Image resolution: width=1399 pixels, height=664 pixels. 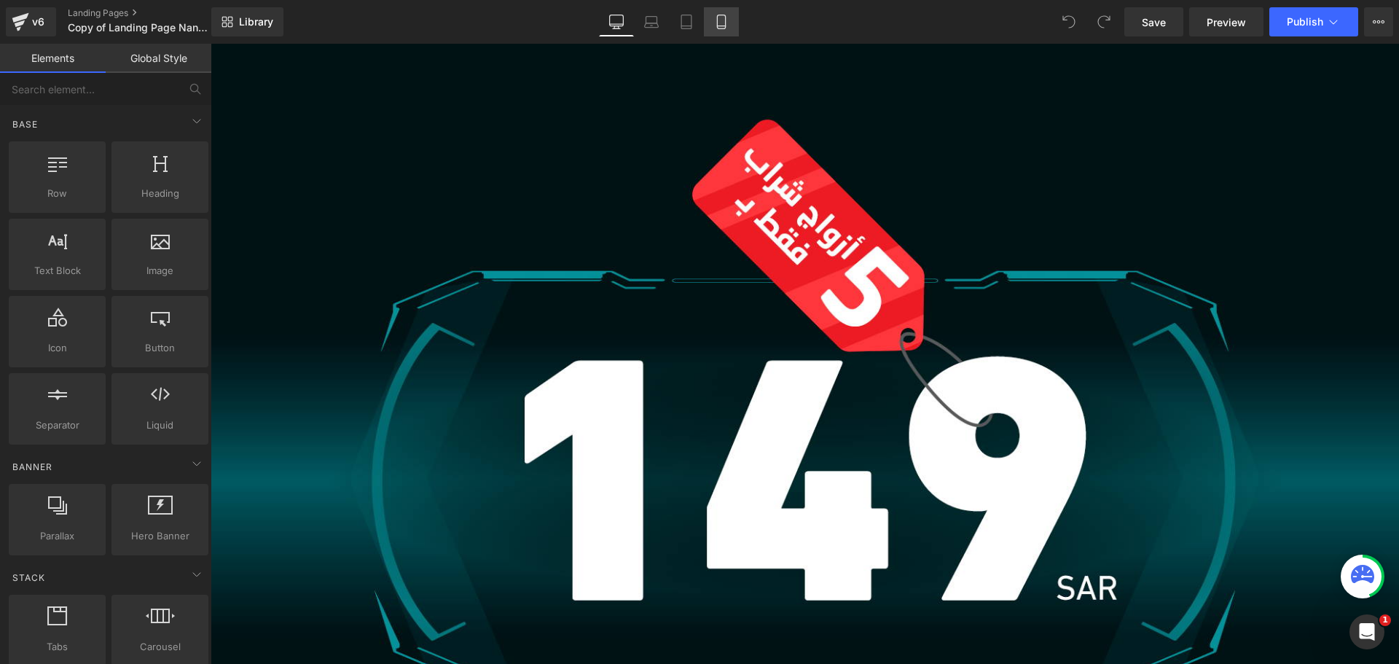 What do you see at coordinates (1378, 22) in the screenshot?
I see `button: More` at bounding box center [1378, 22].